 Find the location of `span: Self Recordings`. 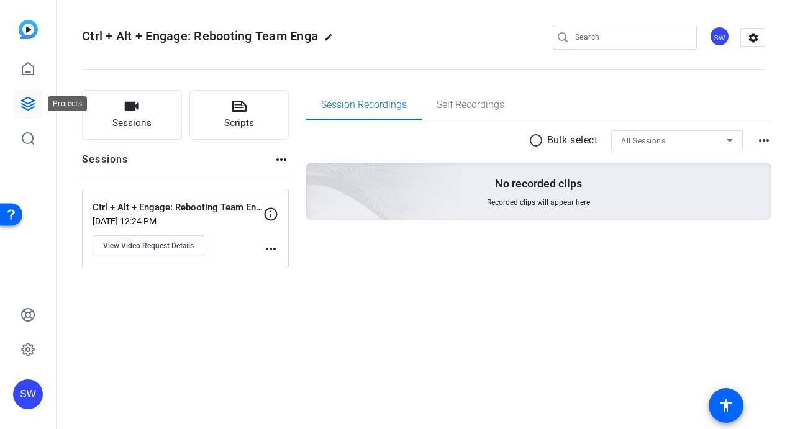

span: Self Recordings is located at coordinates (470, 105).